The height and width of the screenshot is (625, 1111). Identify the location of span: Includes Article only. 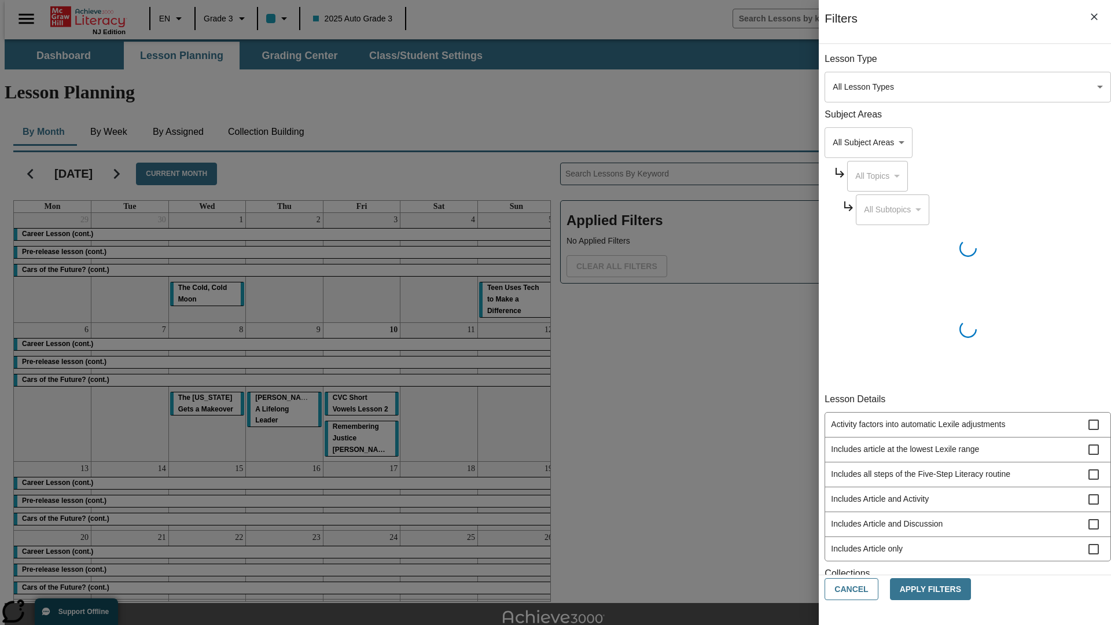
(959, 548).